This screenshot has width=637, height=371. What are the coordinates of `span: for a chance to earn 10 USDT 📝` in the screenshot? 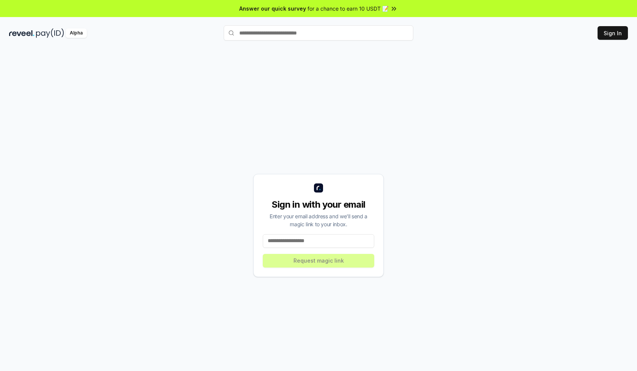 It's located at (348, 8).